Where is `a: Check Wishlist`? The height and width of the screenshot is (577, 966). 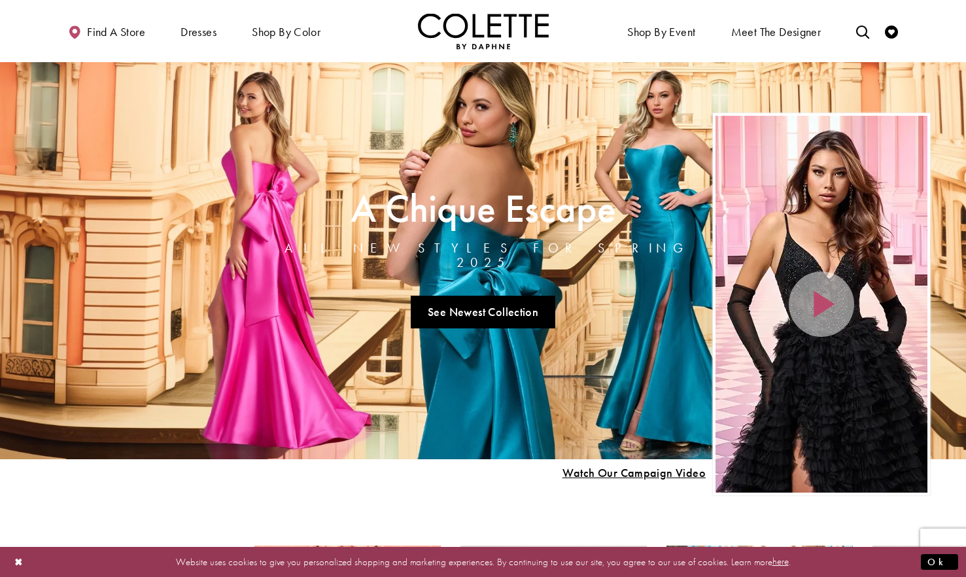 a: Check Wishlist is located at coordinates (892, 31).